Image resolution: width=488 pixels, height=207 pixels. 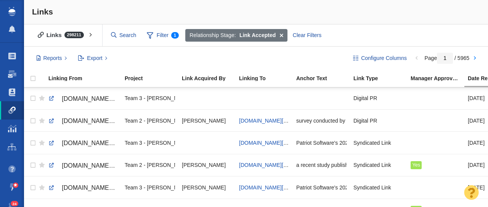 What do you see at coordinates (95, 58) in the screenshot?
I see `span: Export` at bounding box center [95, 58].